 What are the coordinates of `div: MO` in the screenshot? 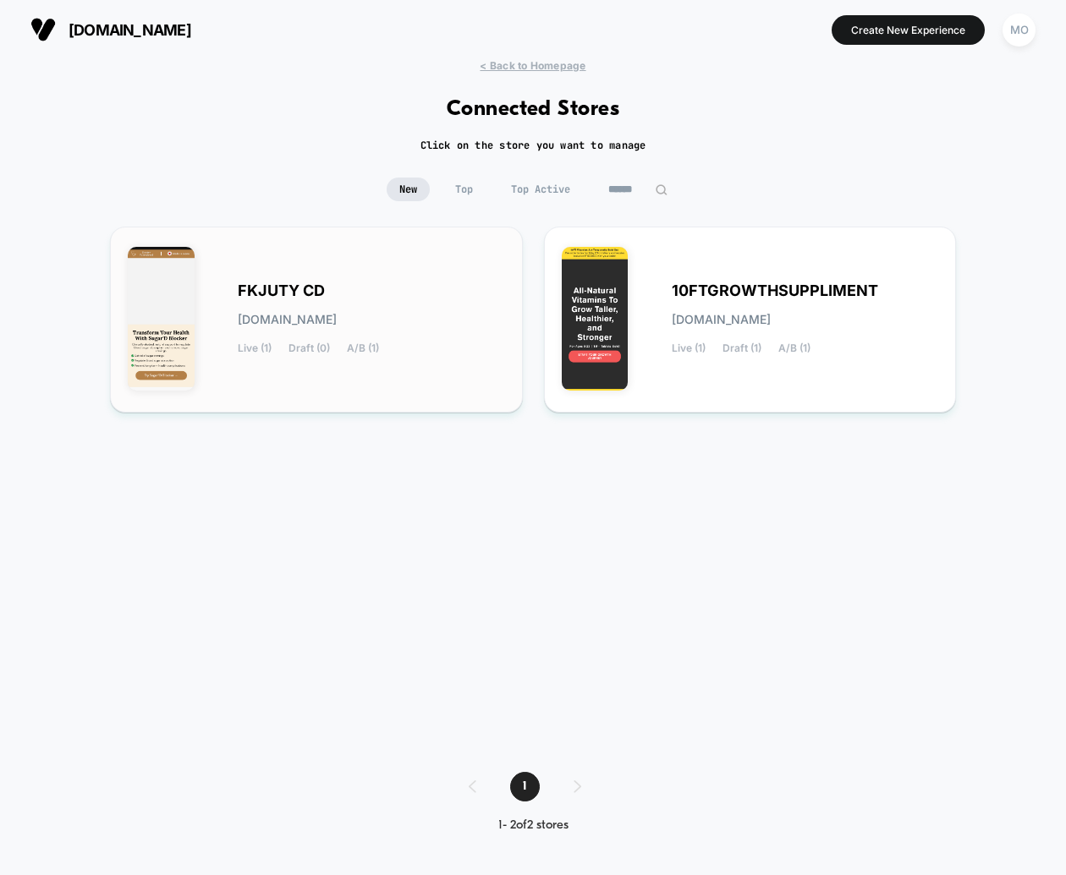 It's located at (1018, 30).